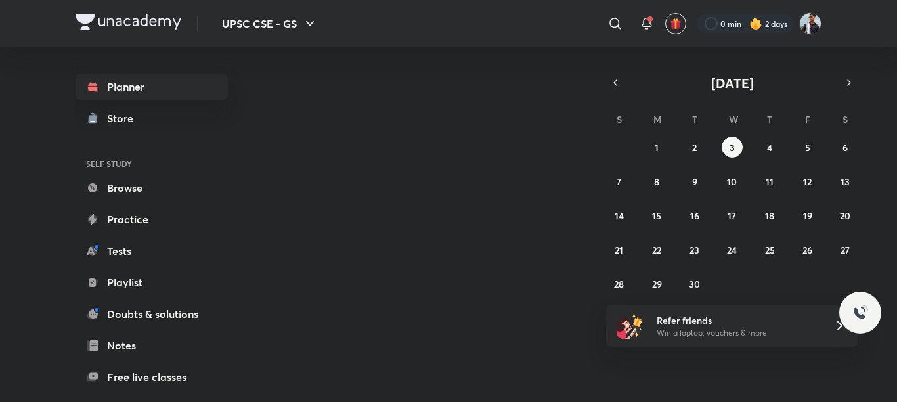 The width and height of the screenshot is (897, 402). Describe the element at coordinates (695, 181) in the screenshot. I see `abbr: September 9, 2025` at that location.